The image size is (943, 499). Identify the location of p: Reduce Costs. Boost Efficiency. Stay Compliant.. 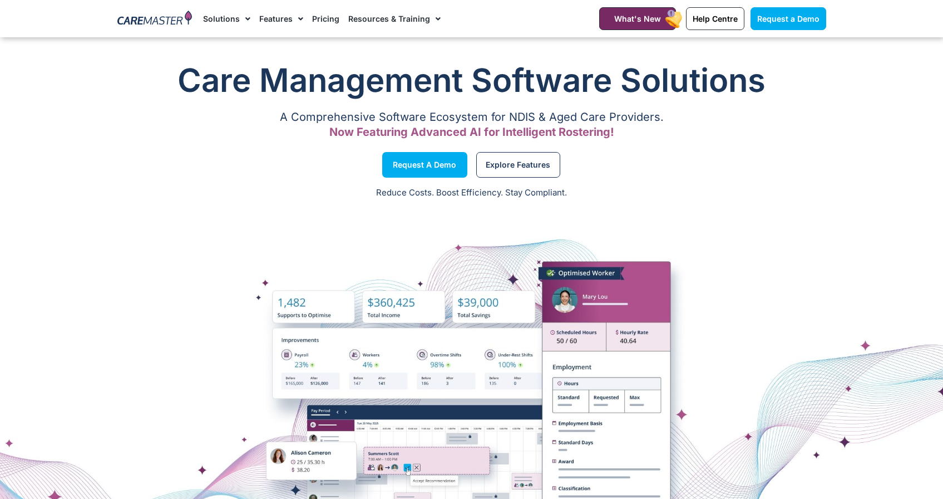
(471, 193).